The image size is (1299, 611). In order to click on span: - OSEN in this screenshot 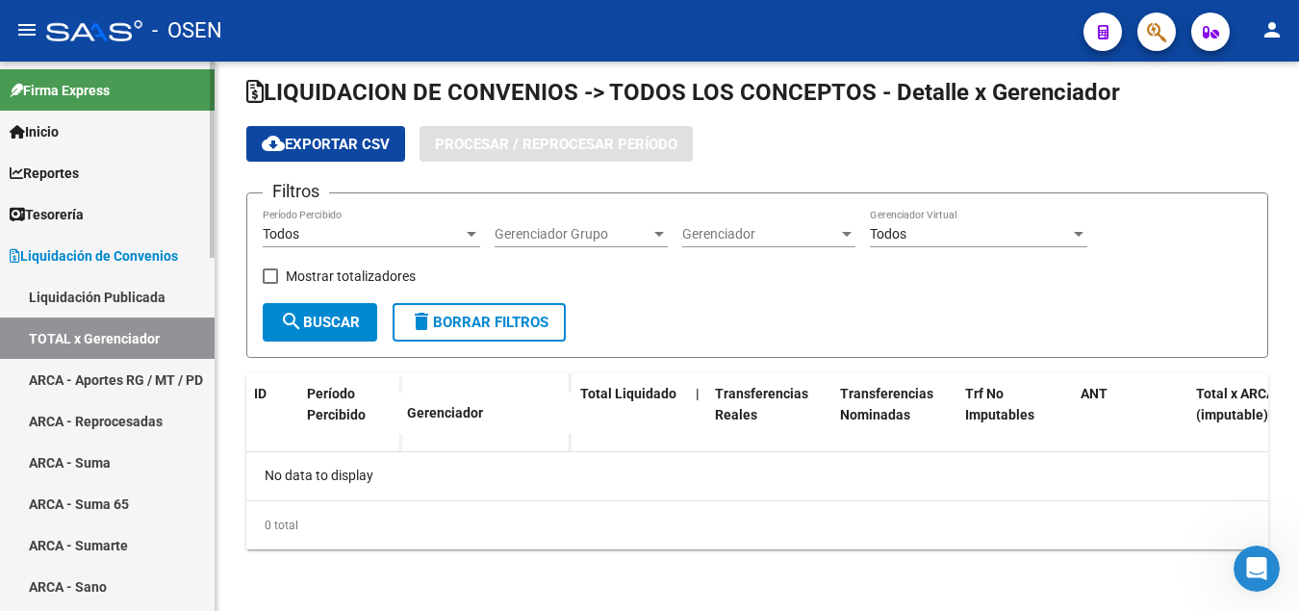, I will do `click(187, 31)`.